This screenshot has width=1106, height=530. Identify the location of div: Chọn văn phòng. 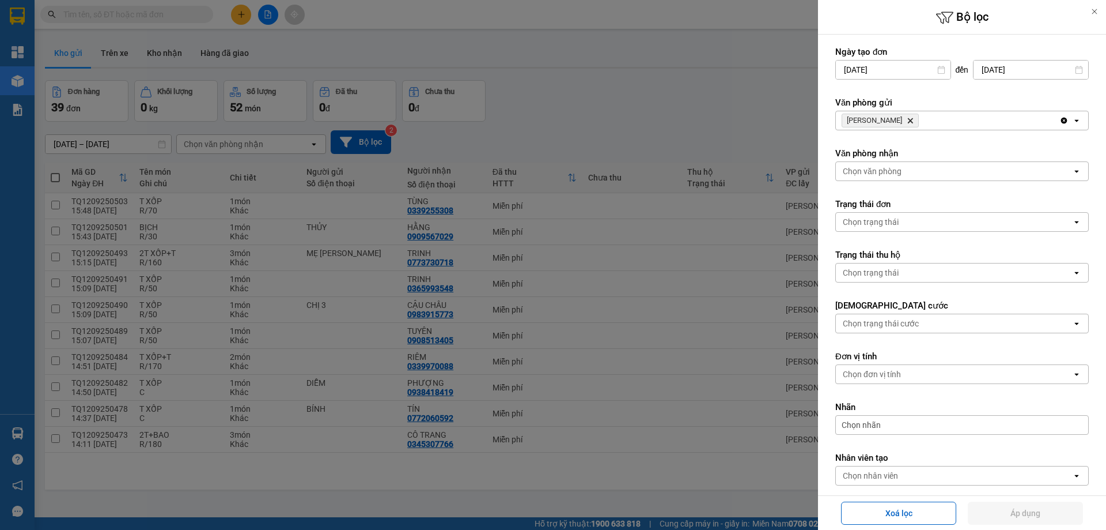
(873, 171).